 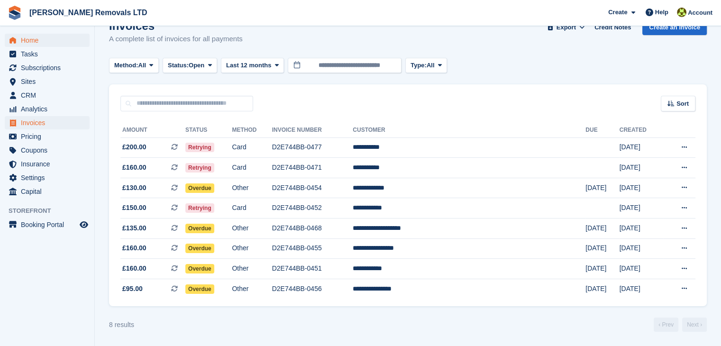 I want to click on th: Due, so click(x=602, y=130).